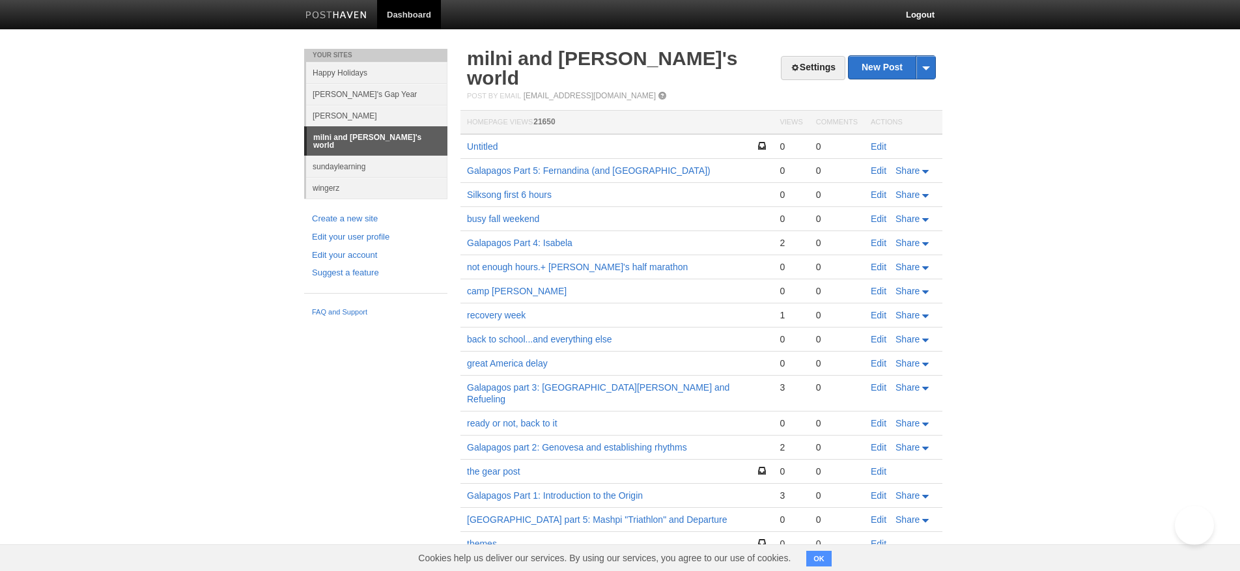  What do you see at coordinates (544, 122) in the screenshot?
I see `span: 21650` at bounding box center [544, 122].